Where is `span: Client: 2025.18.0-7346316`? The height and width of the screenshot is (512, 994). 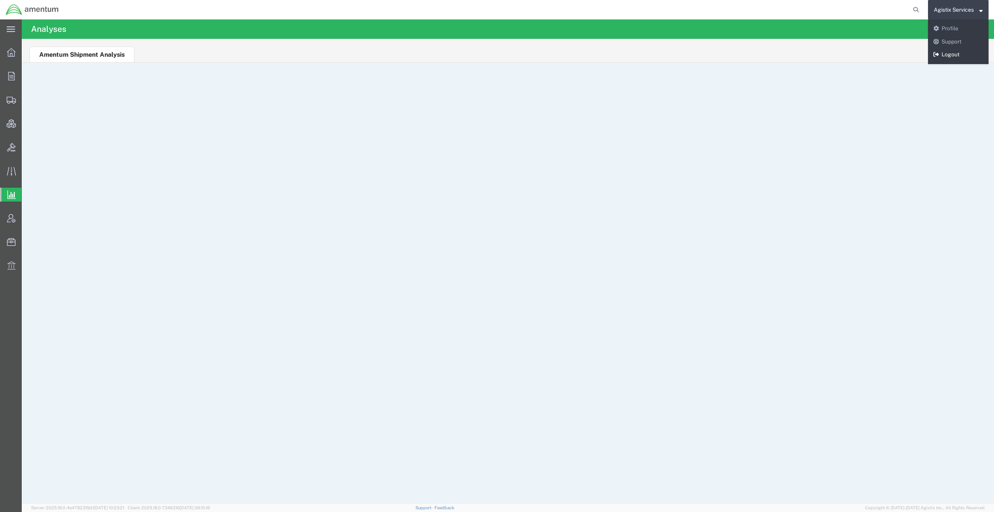
span: Client: 2025.18.0-7346316 is located at coordinates (169, 507).